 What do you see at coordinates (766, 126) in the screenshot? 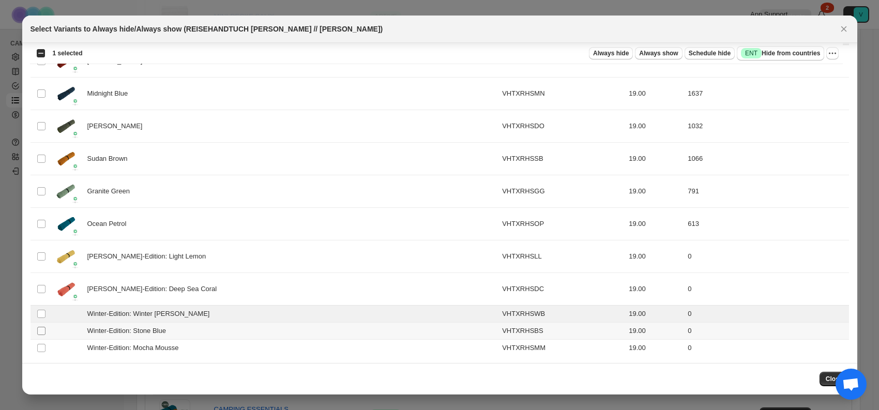
I see `td: 1032` at bounding box center [766, 126].